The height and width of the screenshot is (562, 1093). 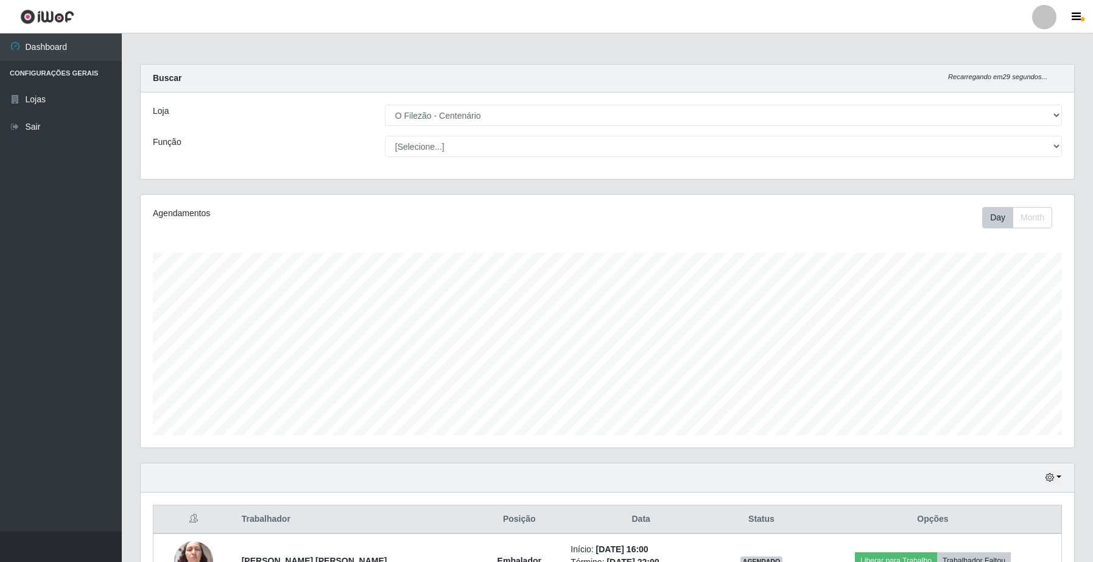 I want to click on button: Month, so click(x=1032, y=217).